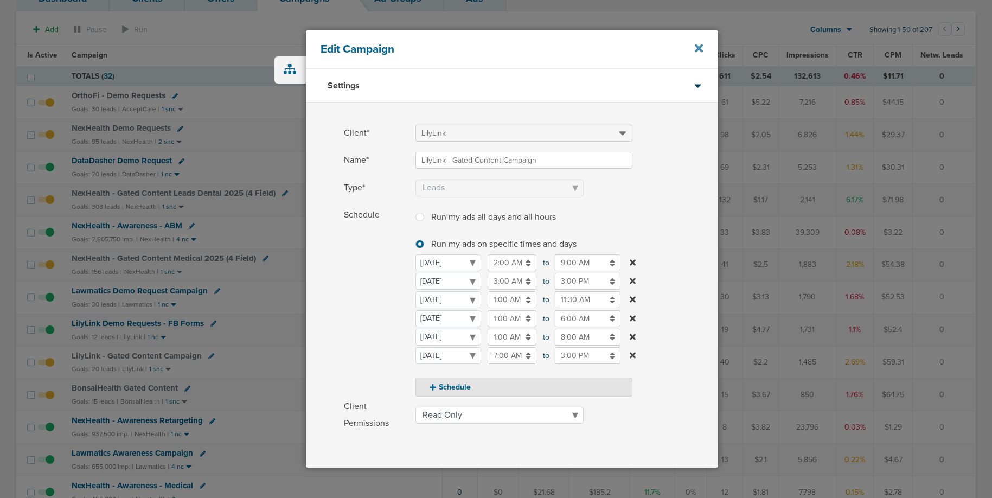 The height and width of the screenshot is (498, 992). I want to click on span: Run my ads on specific times and days, so click(504, 244).